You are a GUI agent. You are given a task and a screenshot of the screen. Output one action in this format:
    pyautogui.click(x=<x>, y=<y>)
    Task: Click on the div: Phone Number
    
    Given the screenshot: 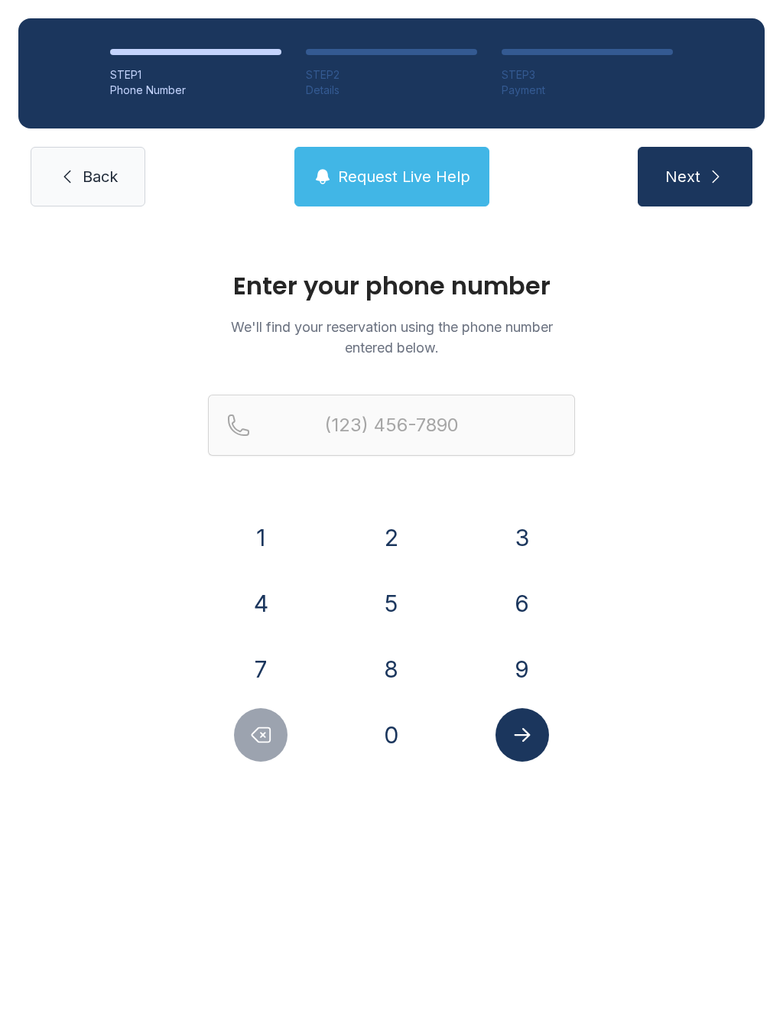 What is the action you would take?
    pyautogui.click(x=196, y=90)
    